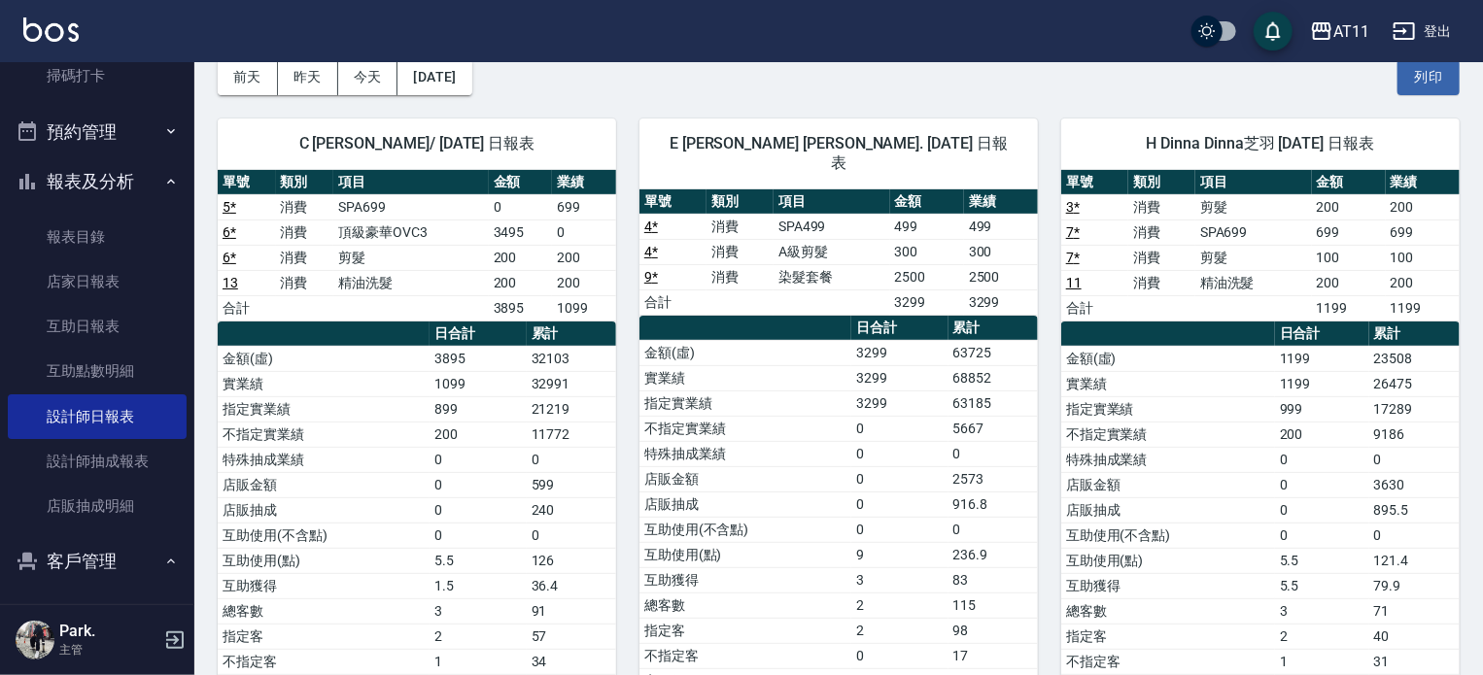  I want to click on td: 3299, so click(927, 302).